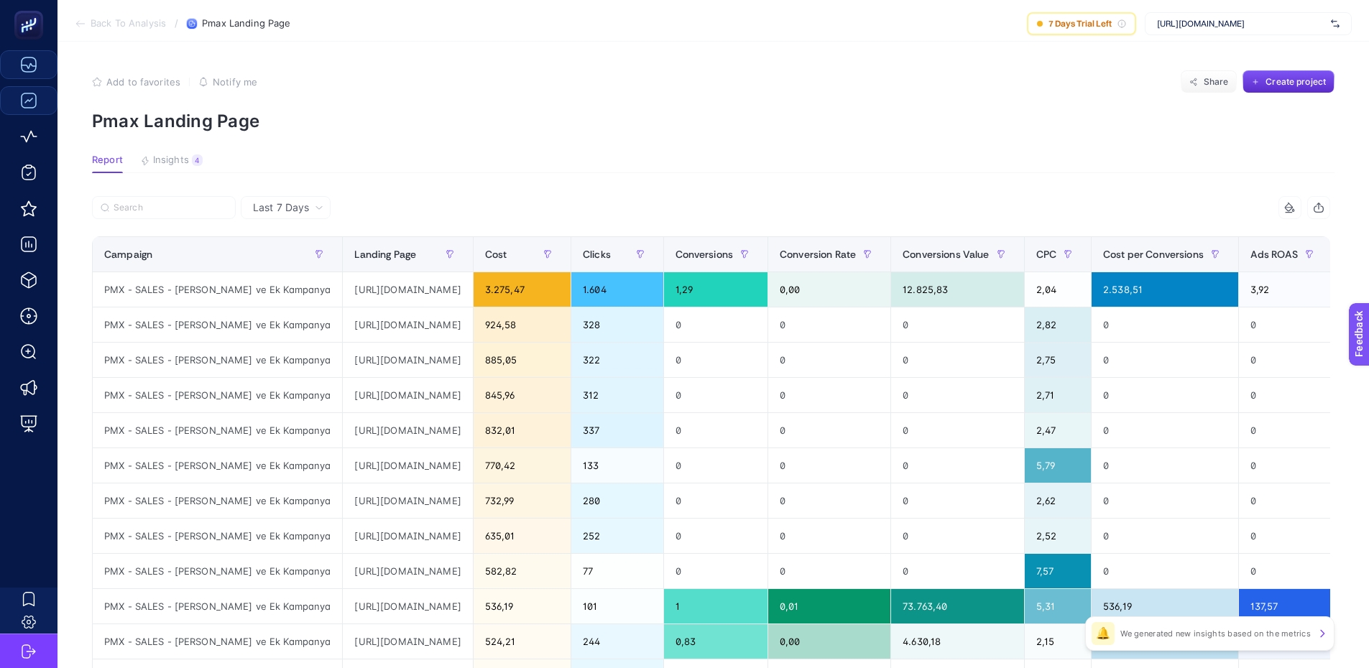  Describe the element at coordinates (945, 254) in the screenshot. I see `span: Conversions Value` at that location.